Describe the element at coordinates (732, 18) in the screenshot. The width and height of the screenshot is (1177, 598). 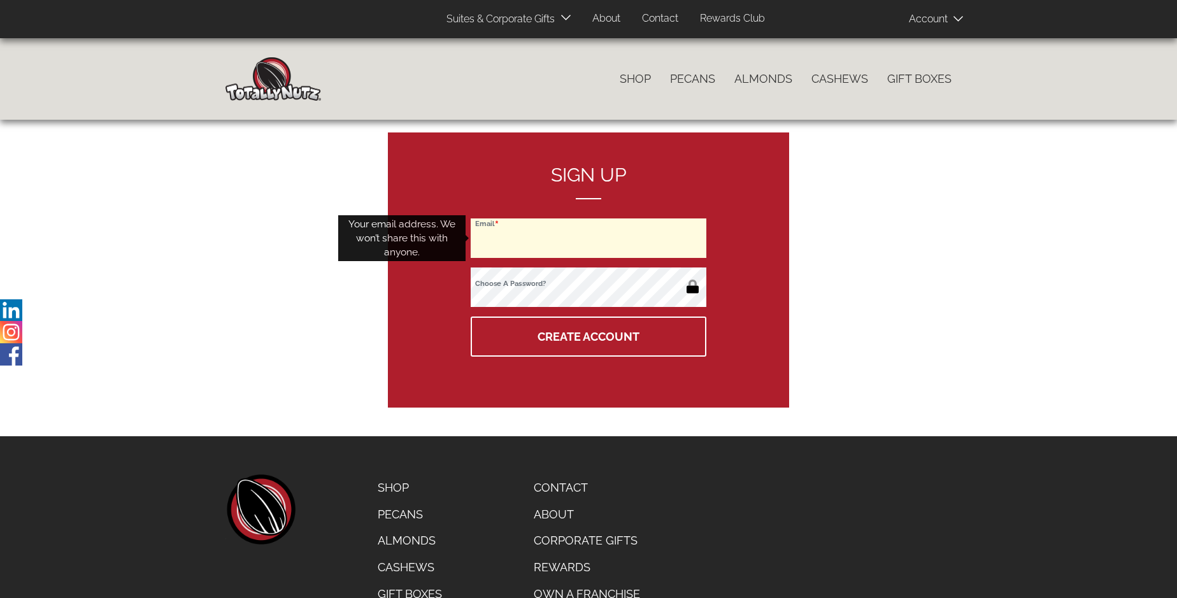
I see `a: Rewards Club` at that location.